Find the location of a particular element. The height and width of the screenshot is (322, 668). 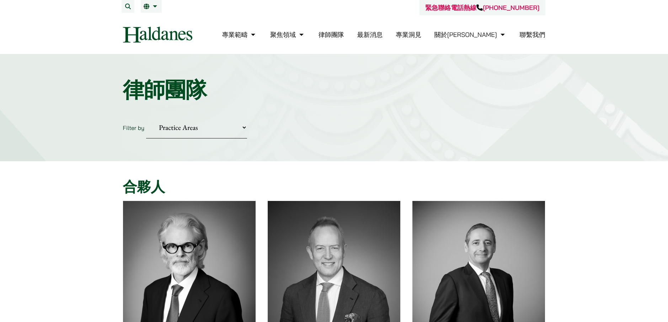

a: 繁 is located at coordinates (151, 6).